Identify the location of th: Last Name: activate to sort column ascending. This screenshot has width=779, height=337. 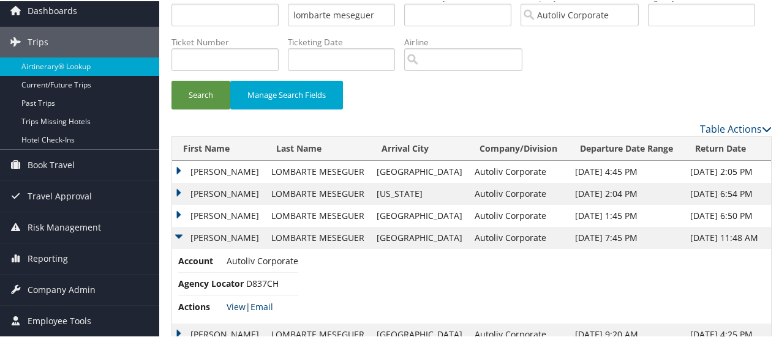
(318, 148).